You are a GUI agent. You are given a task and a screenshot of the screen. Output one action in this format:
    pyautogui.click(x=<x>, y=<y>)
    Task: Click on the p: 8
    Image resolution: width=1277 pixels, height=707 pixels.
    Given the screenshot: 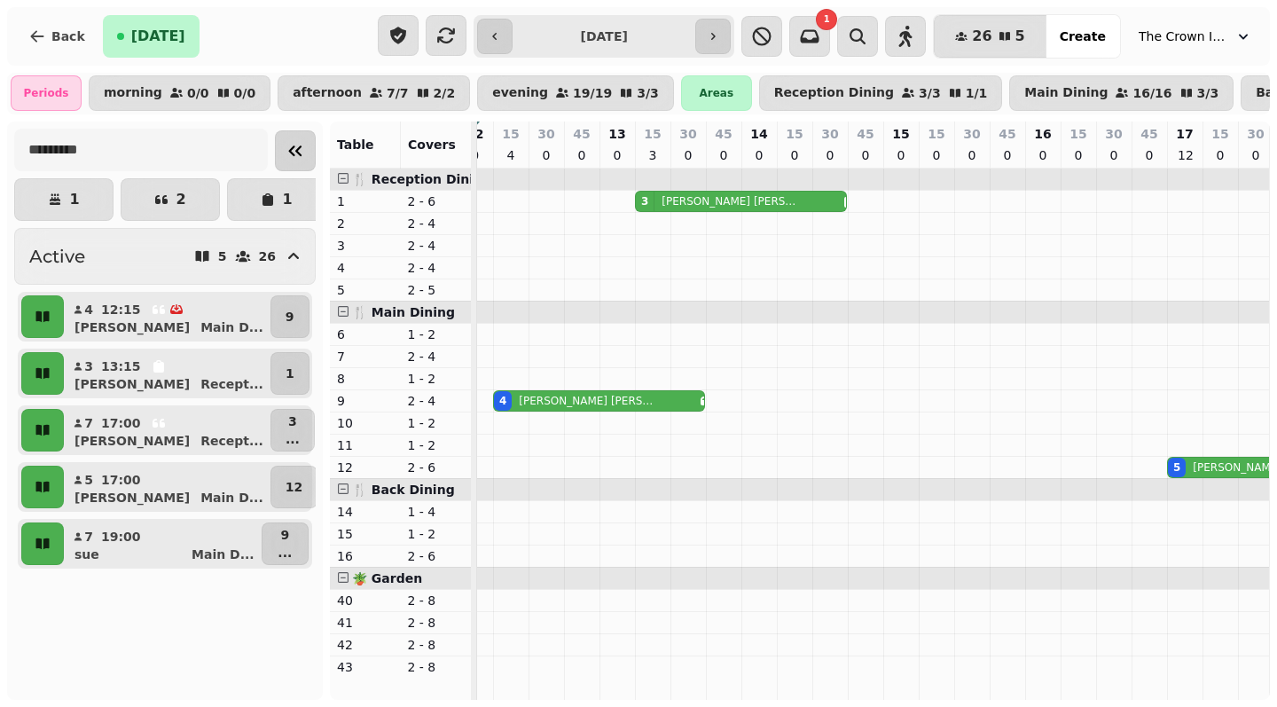 What is the action you would take?
    pyautogui.click(x=365, y=379)
    